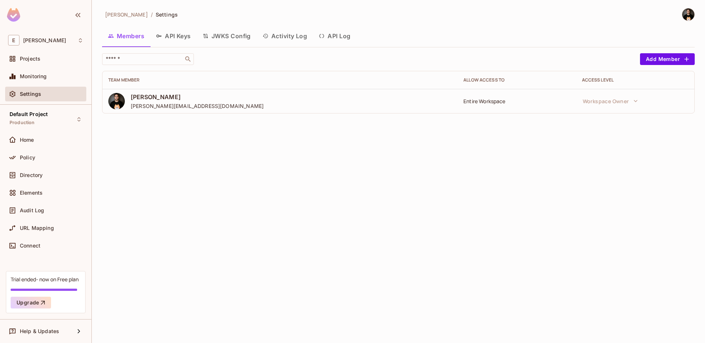 This screenshot has width=705, height=343. I want to click on span: Projects, so click(30, 59).